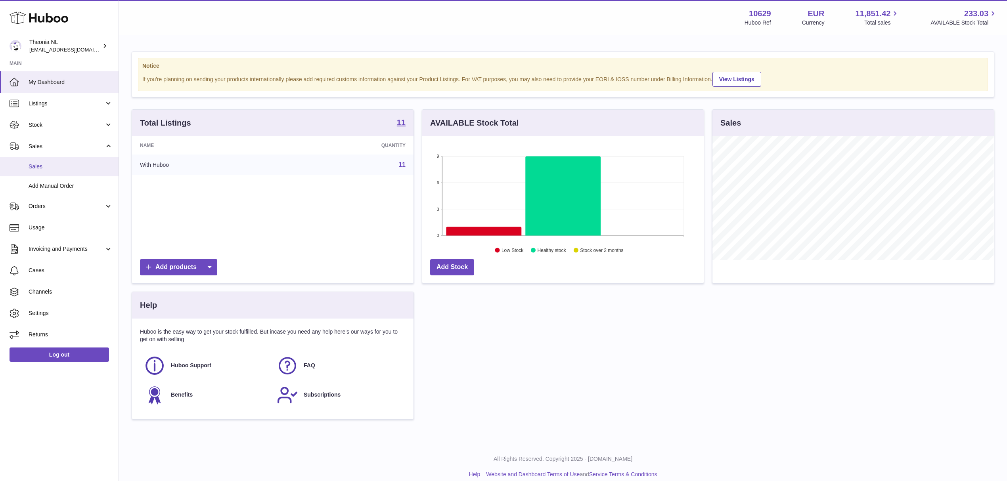  I want to click on text: 0, so click(438, 236).